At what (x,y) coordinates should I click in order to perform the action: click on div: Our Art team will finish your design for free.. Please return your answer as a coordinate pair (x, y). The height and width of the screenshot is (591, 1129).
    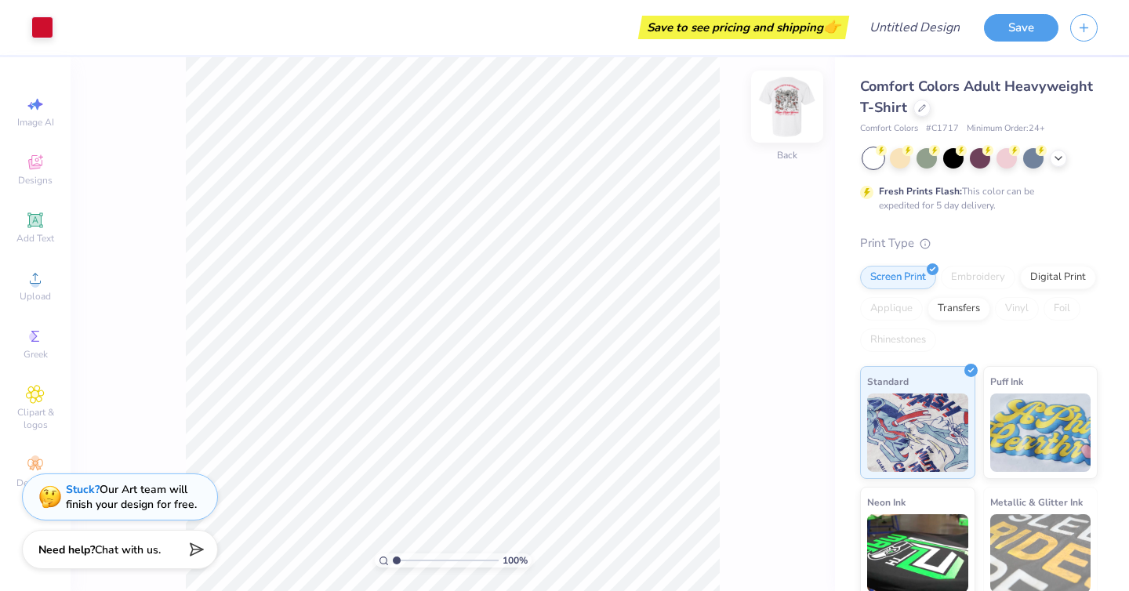
    Looking at the image, I should click on (131, 497).